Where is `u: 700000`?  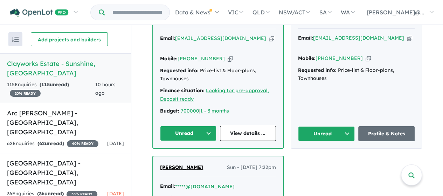
u: 700000 is located at coordinates (190, 111).